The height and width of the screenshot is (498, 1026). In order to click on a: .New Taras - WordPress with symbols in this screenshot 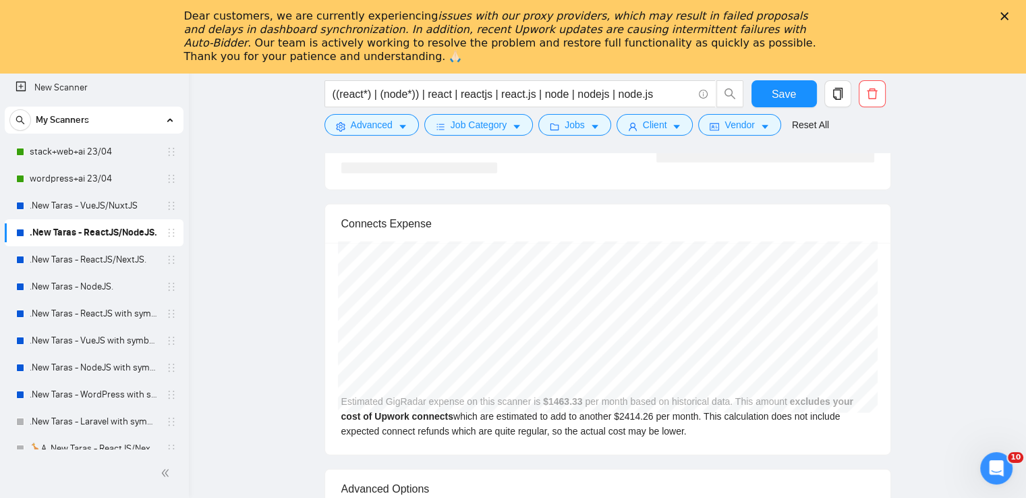, I will do `click(94, 395)`.